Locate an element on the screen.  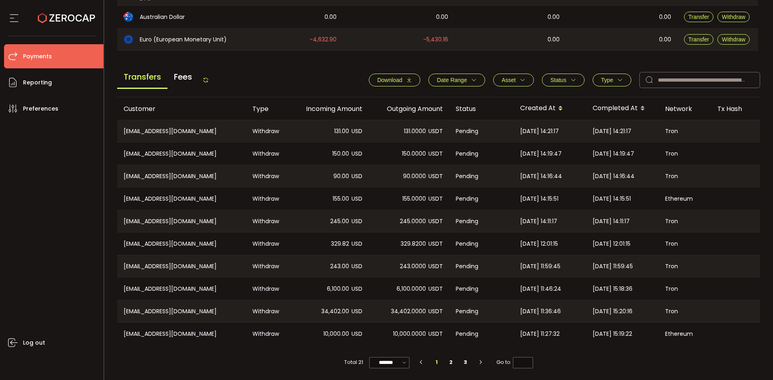
span: Withdraw is located at coordinates (734, 39).